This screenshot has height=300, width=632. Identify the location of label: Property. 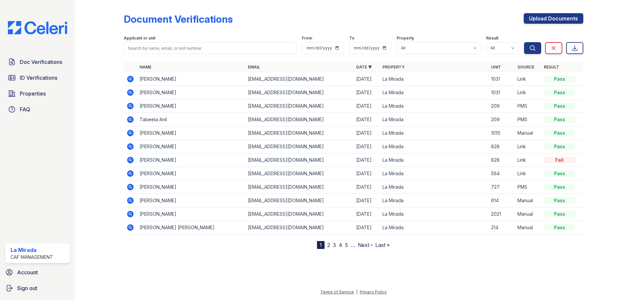
(405, 38).